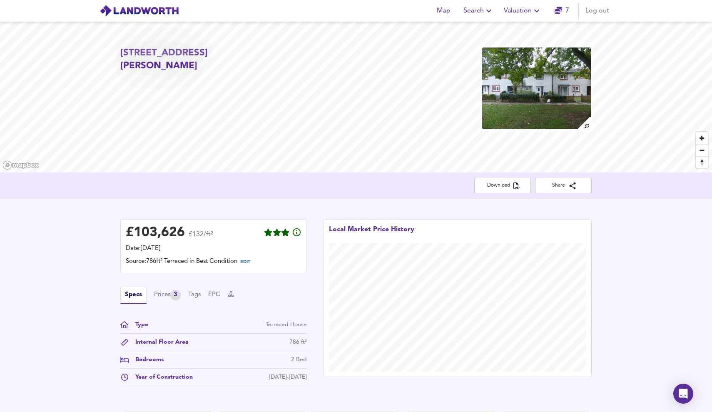  I want to click on button: Map, so click(444, 11).